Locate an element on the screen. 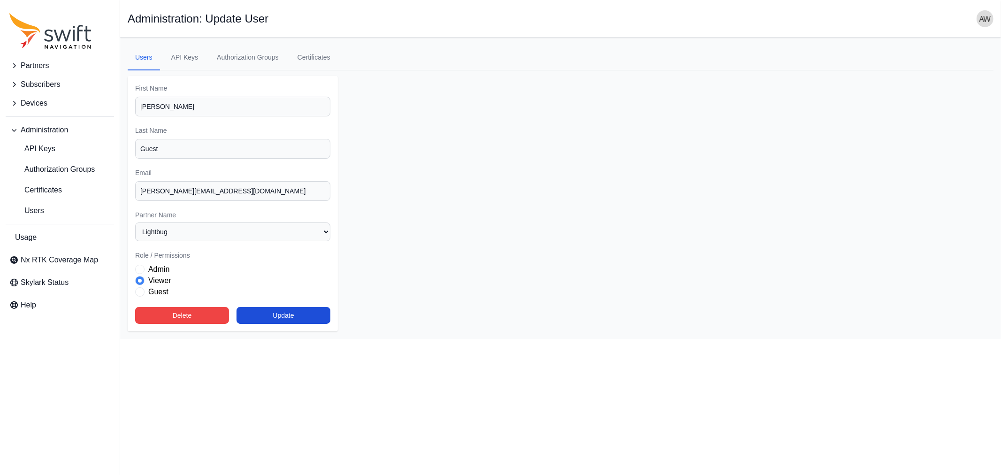  span: Usage is located at coordinates (26, 238).